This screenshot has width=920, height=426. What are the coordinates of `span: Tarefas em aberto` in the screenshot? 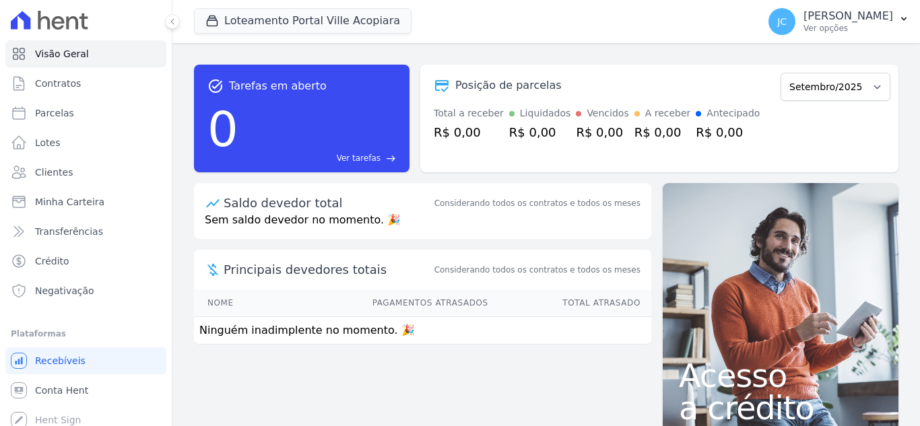 It's located at (277, 86).